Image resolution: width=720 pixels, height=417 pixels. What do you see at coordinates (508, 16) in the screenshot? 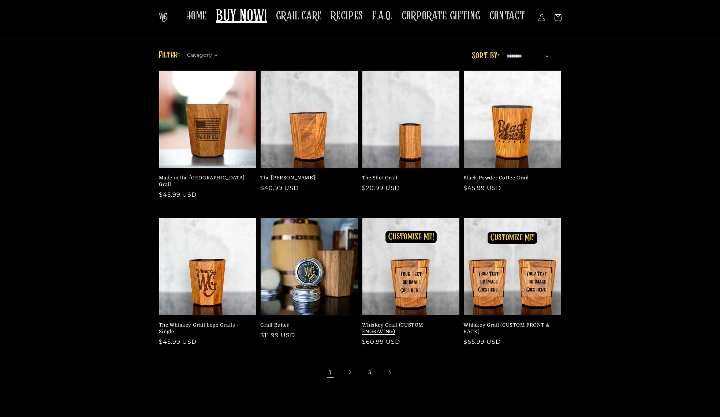
I see `span: CONTACT` at bounding box center [508, 16].